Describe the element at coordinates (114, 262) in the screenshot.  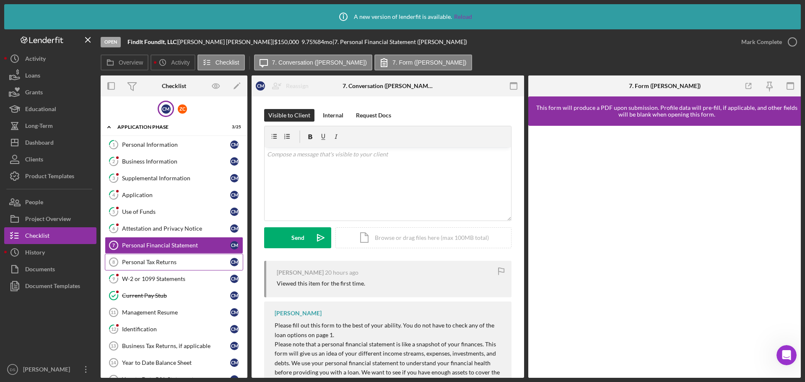
I see `tspan: 8` at that location.